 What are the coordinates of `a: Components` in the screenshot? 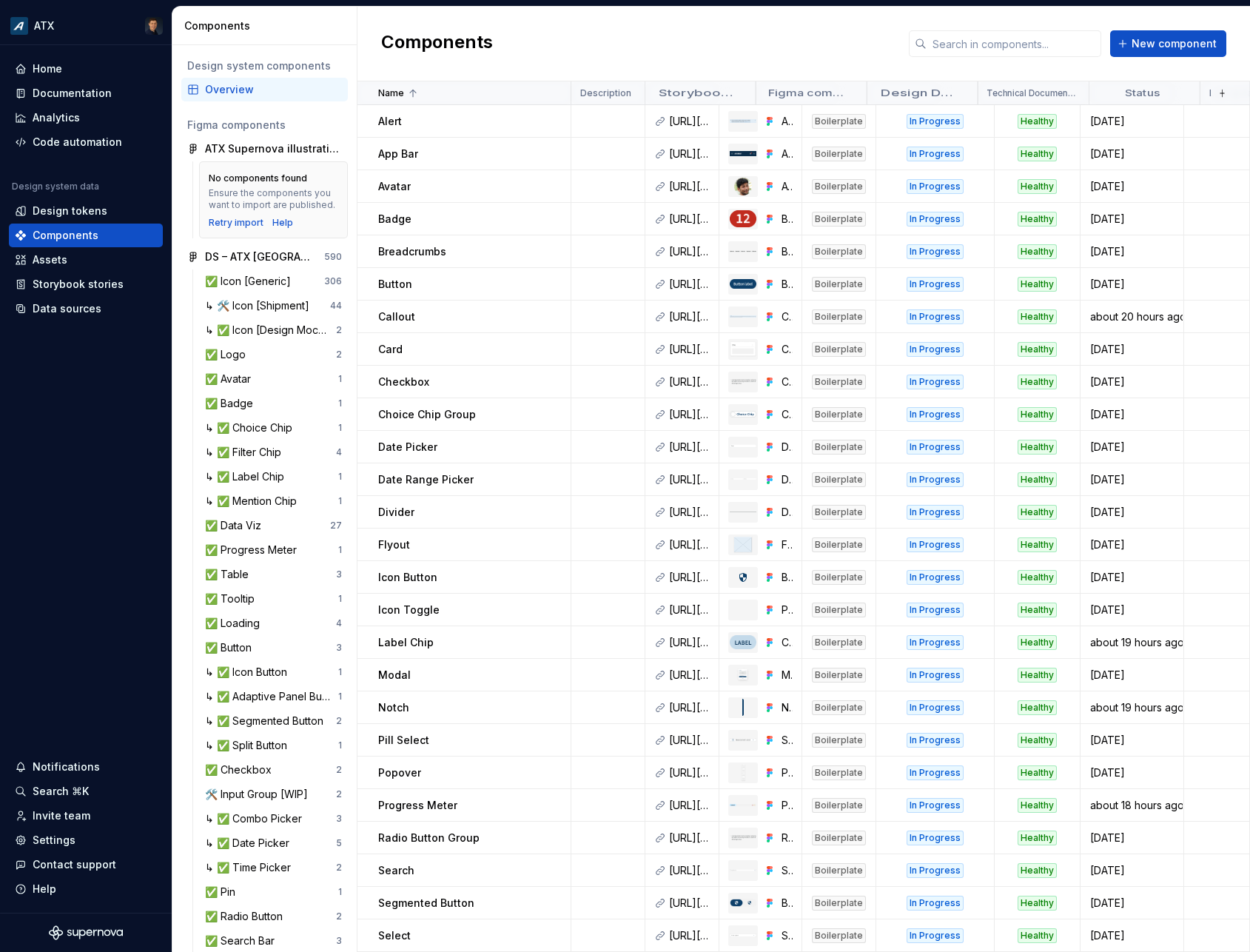 It's located at (86, 235).